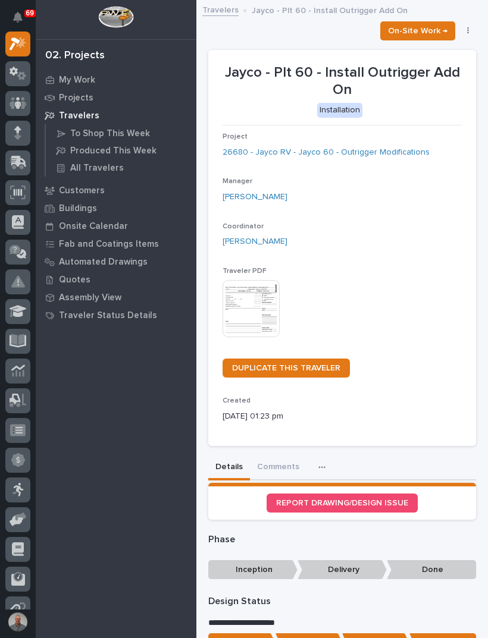 Image resolution: width=488 pixels, height=638 pixels. Describe the element at coordinates (431, 570) in the screenshot. I see `p: Done` at that location.